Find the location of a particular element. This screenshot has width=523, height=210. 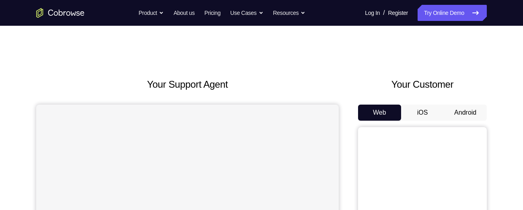

button: Use Cases is located at coordinates (247, 13).